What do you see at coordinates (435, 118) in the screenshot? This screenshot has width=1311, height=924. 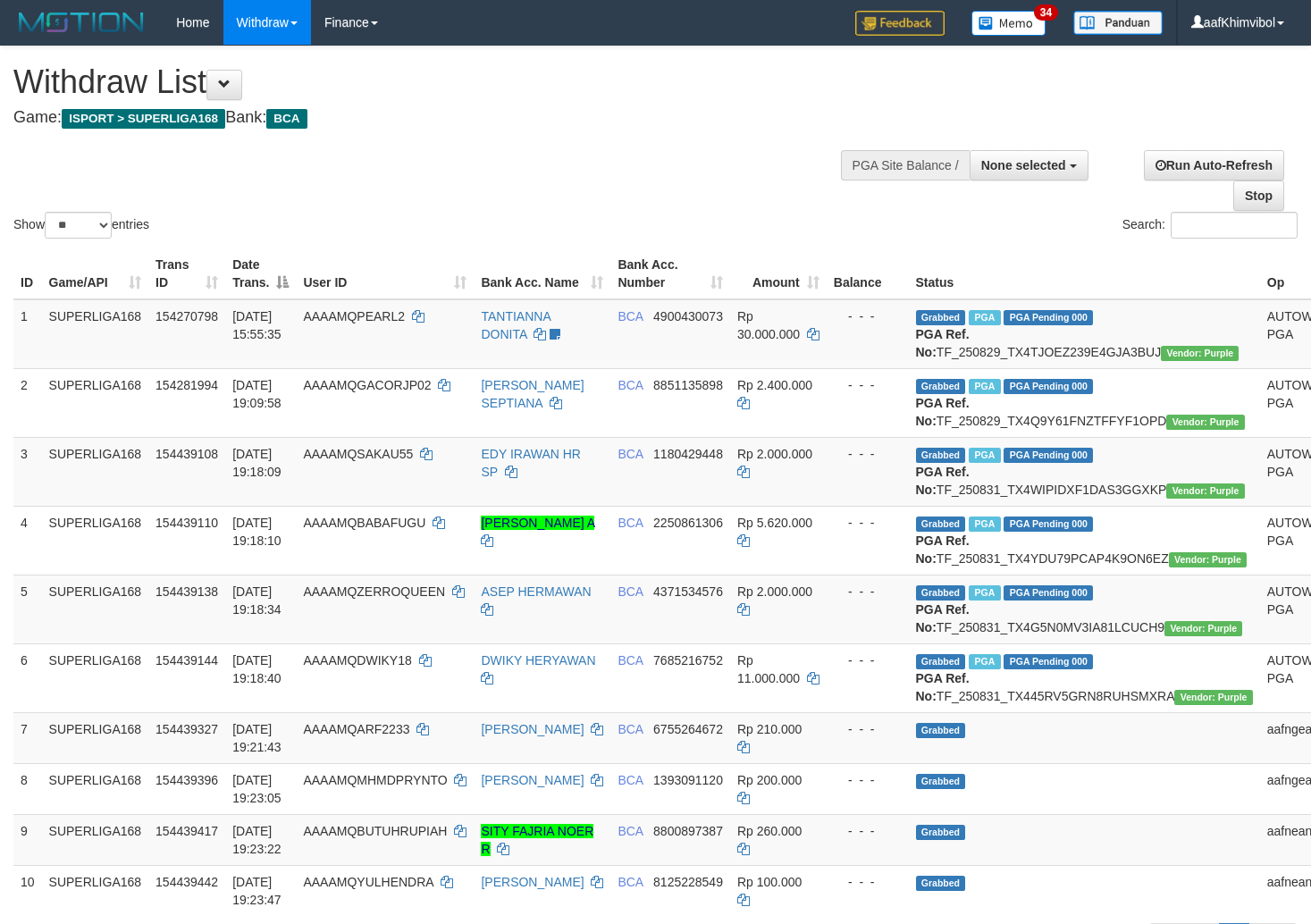 I see `h4: Game: Bank:` at bounding box center [435, 118].